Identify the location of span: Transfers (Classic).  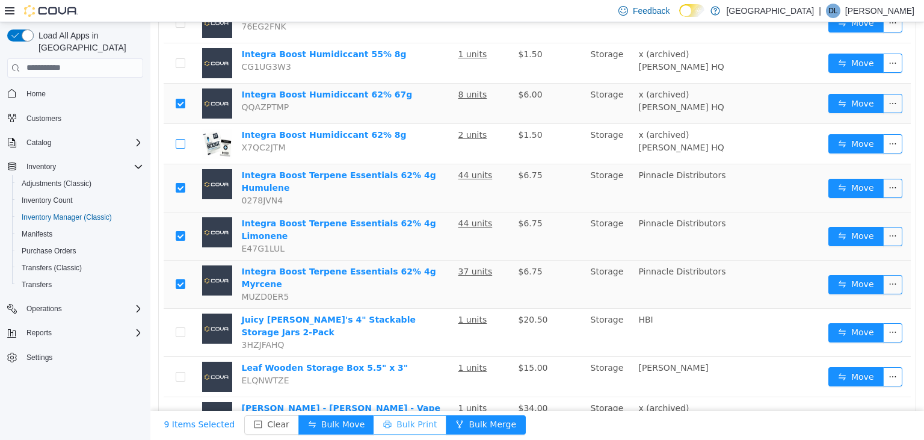
(52, 268).